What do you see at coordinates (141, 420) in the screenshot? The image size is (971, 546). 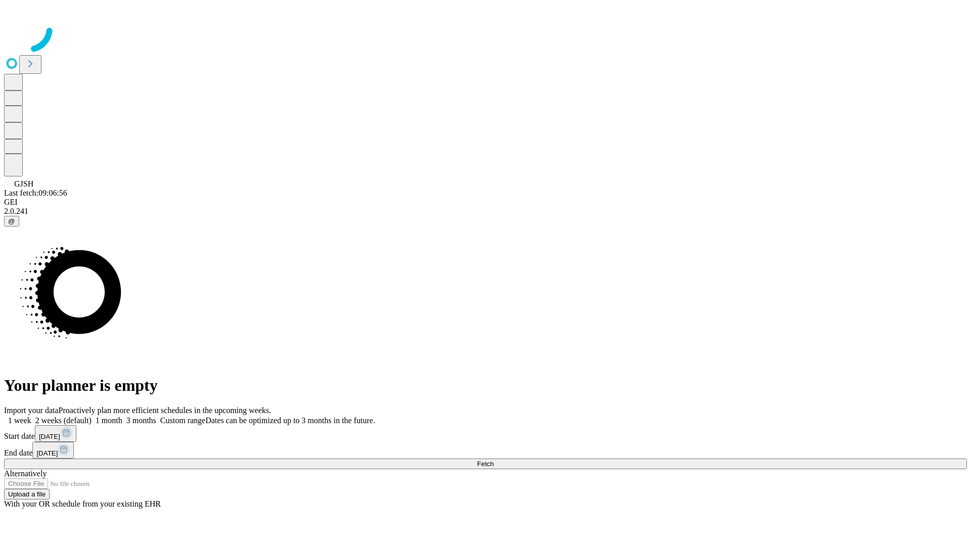 I see `span: 3 months` at bounding box center [141, 420].